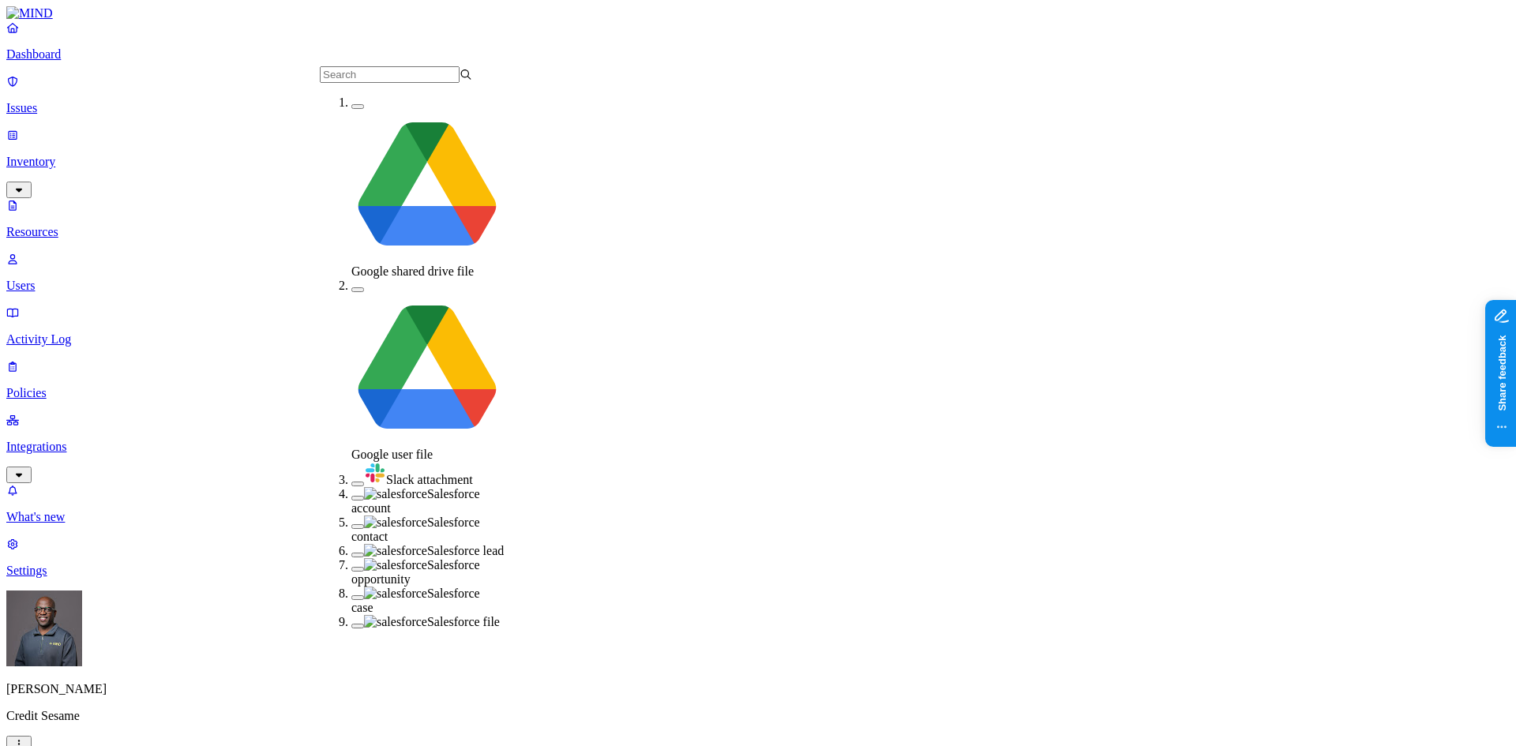 The height and width of the screenshot is (746, 1516). I want to click on span: Salesforce file, so click(463, 621).